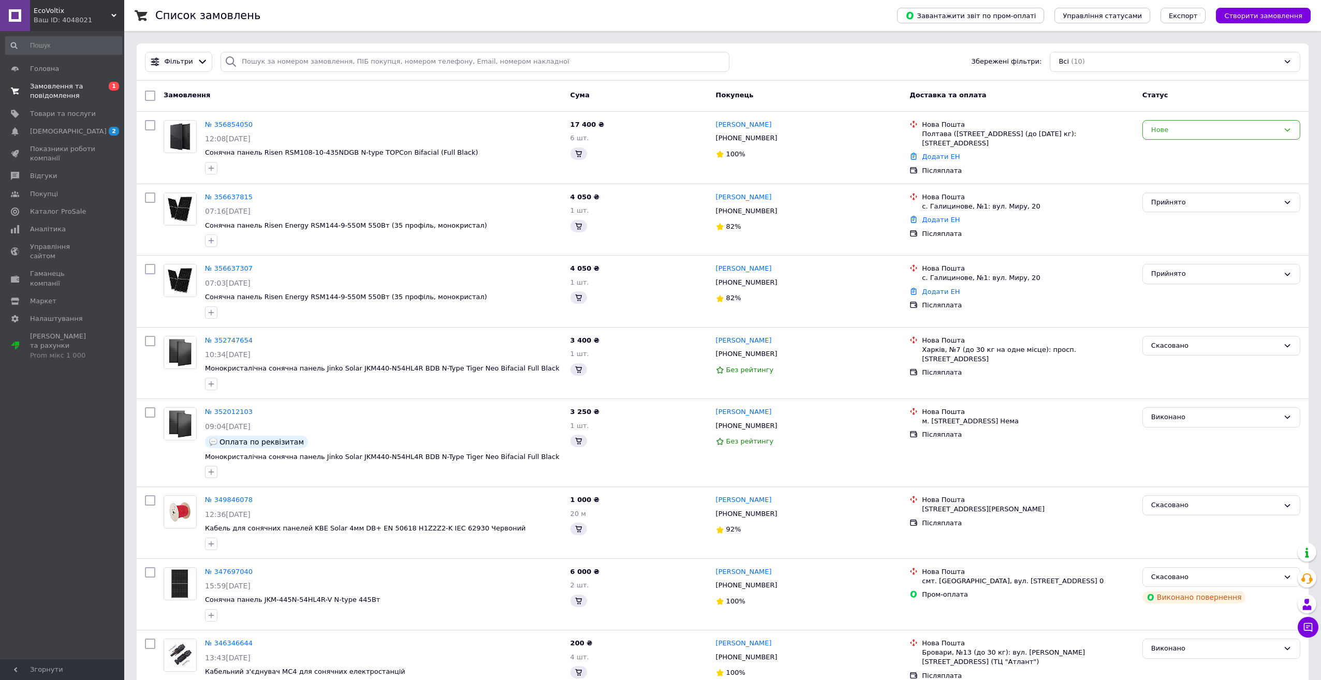  Describe the element at coordinates (346, 297) in the screenshot. I see `span: Сонячна панель Risen Energy RSM144-9-550M 550Вт (35 профіль, монокристал)` at that location.